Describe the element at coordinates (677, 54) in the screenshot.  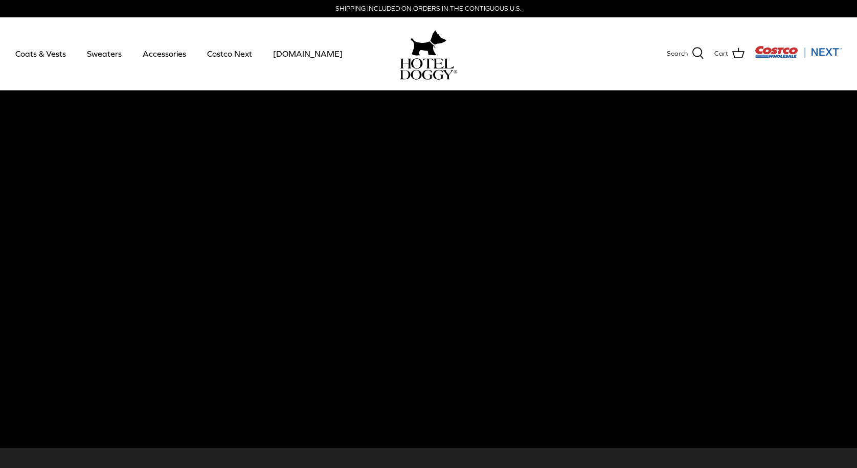
I see `span: Search` at that location.